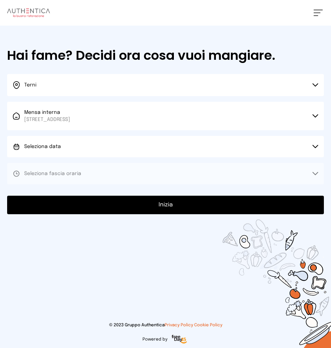 This screenshot has width=331, height=348. I want to click on p: © 2023 Gruppo Authentica, so click(165, 326).